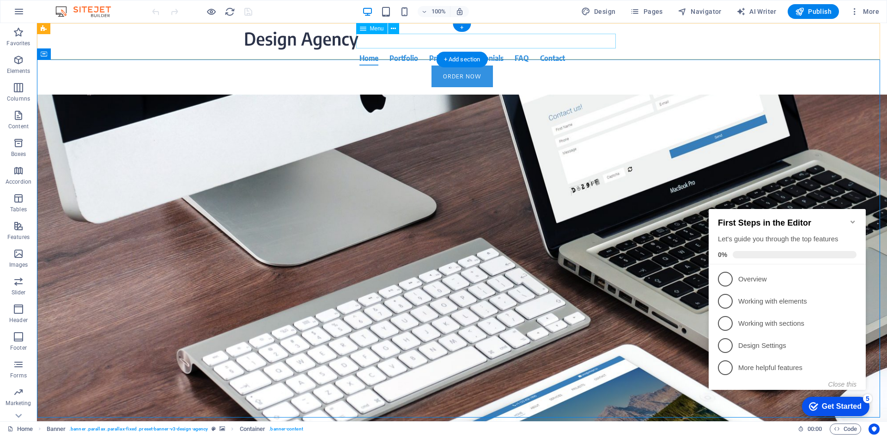 The width and height of the screenshot is (887, 436). I want to click on div: + Add section, so click(462, 60).